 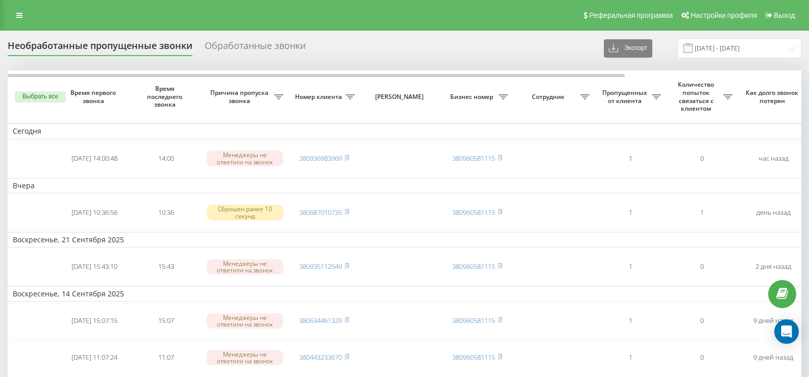 I want to click on span: Номер клиента, so click(x=320, y=97).